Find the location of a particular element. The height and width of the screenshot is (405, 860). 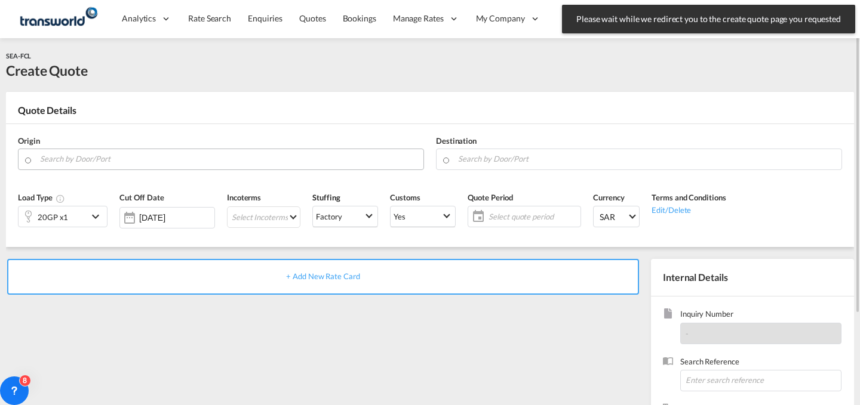

span: Enquiries is located at coordinates (265, 18).